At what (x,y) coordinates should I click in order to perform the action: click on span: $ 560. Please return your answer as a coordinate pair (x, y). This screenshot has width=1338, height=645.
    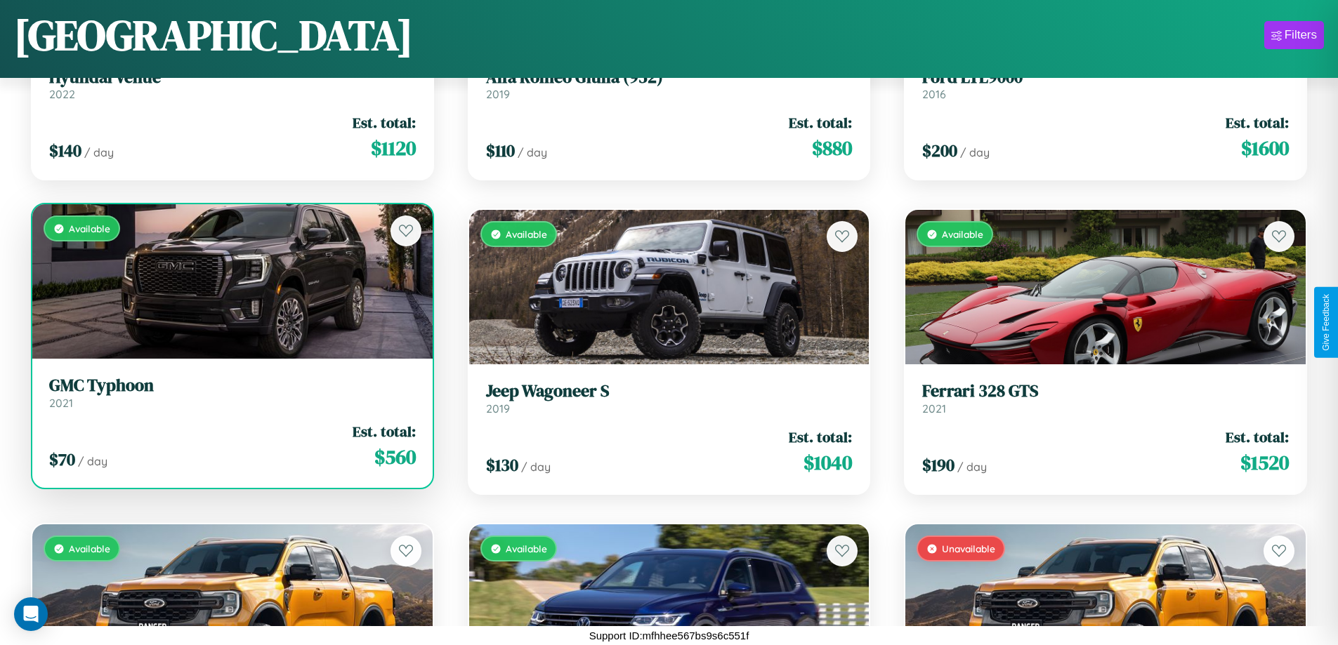
    Looking at the image, I should click on (395, 457).